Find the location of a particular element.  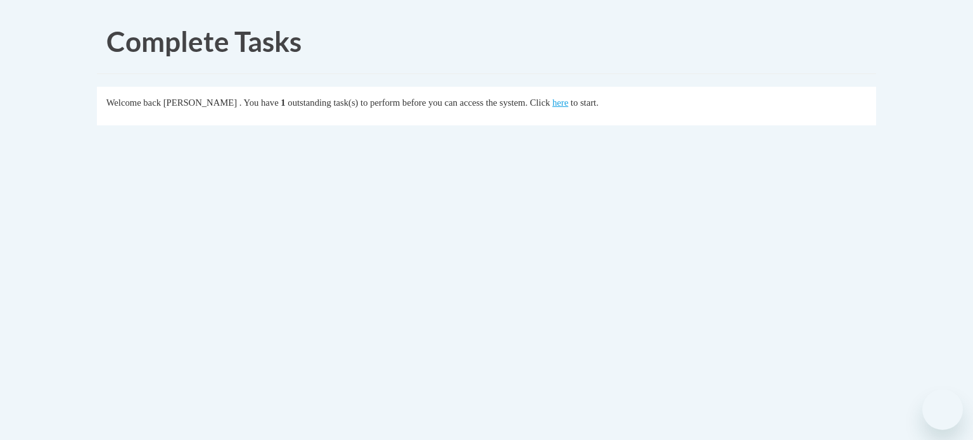

span: Welcome back is located at coordinates (134, 103).